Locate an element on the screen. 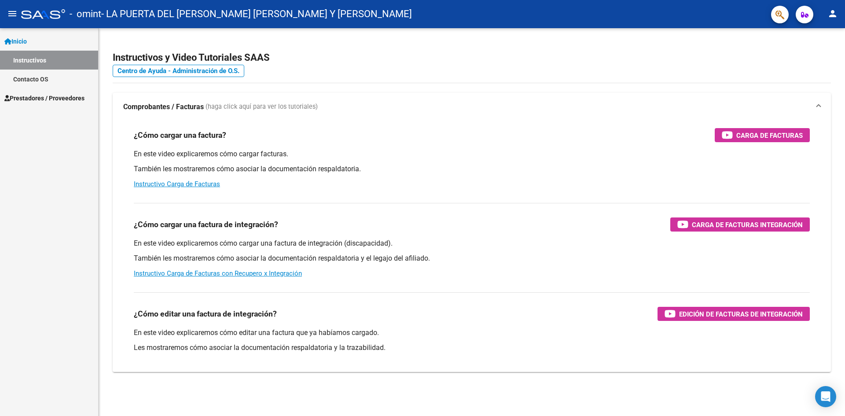 This screenshot has height=416, width=845. p: También les mostraremos cómo asociar la documentación respaldatoria. is located at coordinates (472, 169).